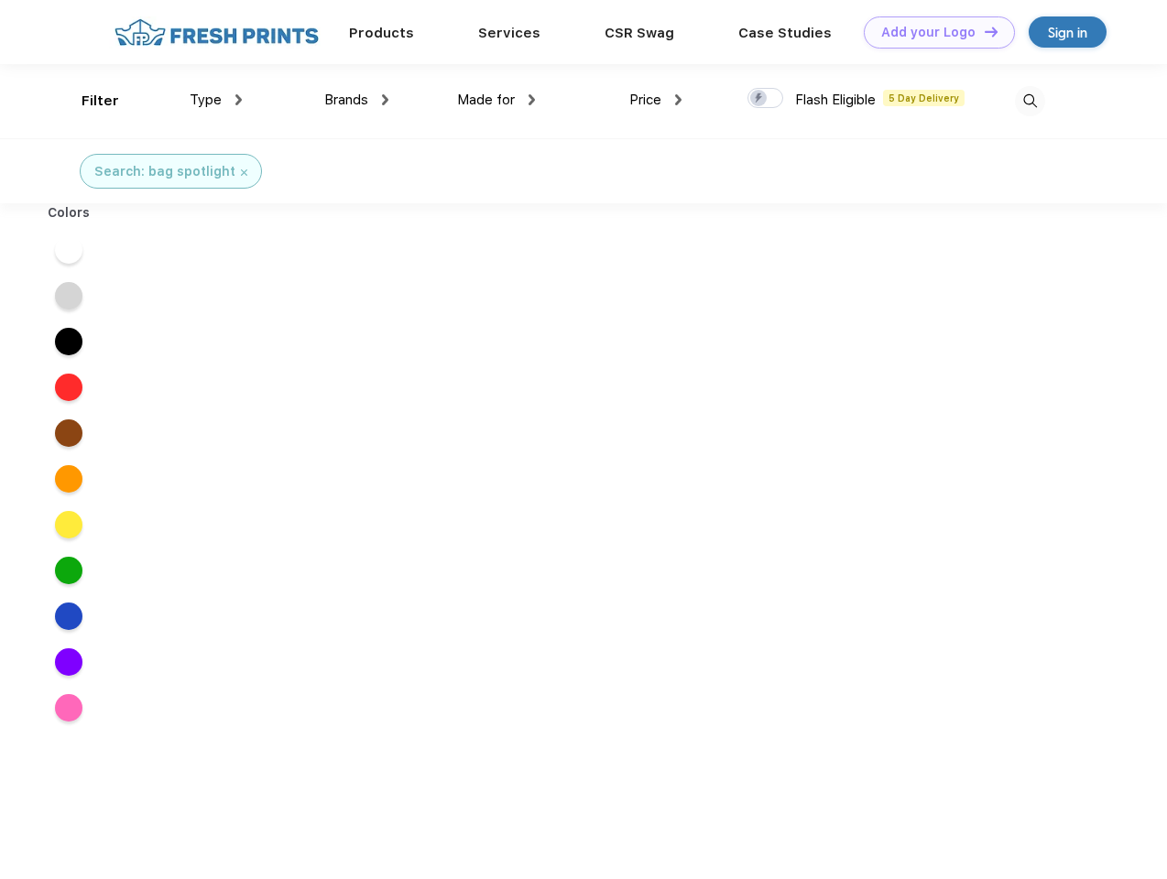 The width and height of the screenshot is (1167, 879). Describe the element at coordinates (835, 100) in the screenshot. I see `span: Flash Eligible` at that location.